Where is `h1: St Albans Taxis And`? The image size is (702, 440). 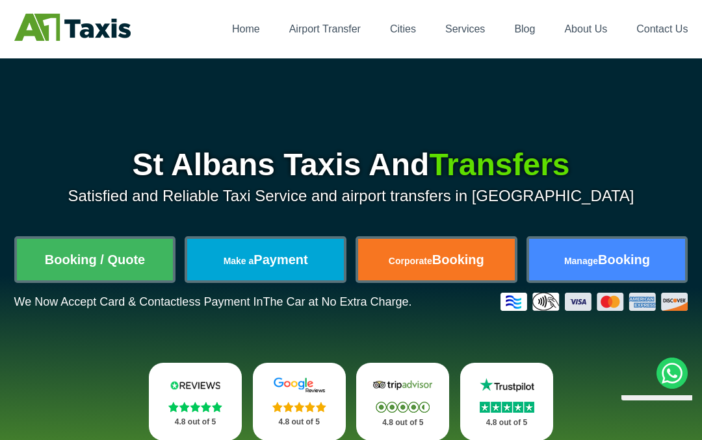 h1: St Albans Taxis And is located at coordinates (351, 165).